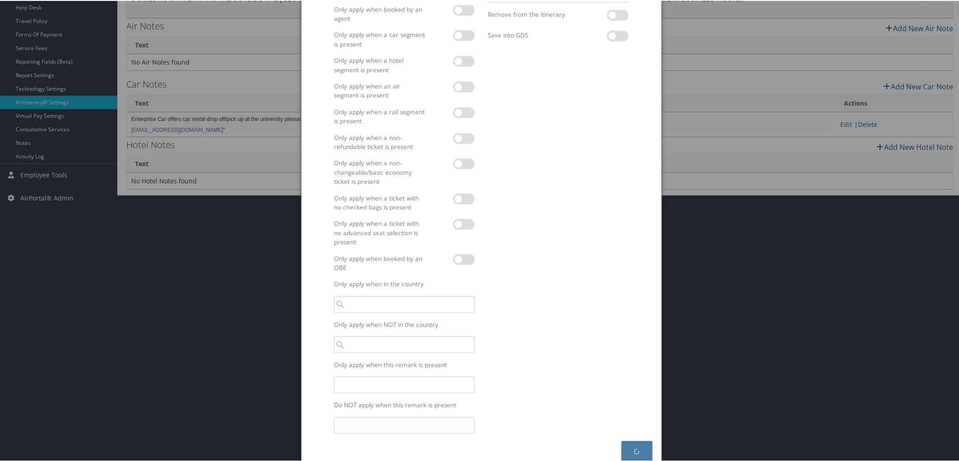 The image size is (959, 461). Describe the element at coordinates (404, 324) in the screenshot. I see `label: Only apply when NOT in the country` at that location.